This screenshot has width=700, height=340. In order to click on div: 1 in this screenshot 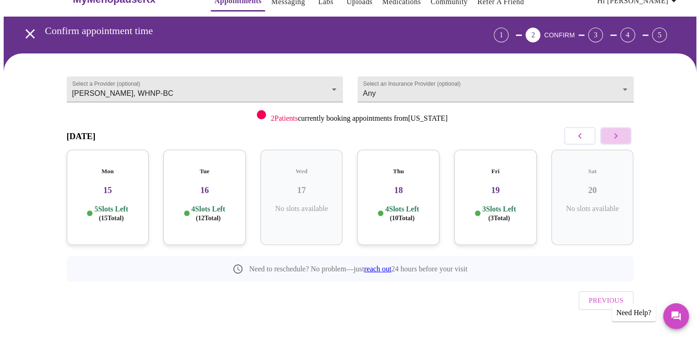, I will do `click(501, 35)`.